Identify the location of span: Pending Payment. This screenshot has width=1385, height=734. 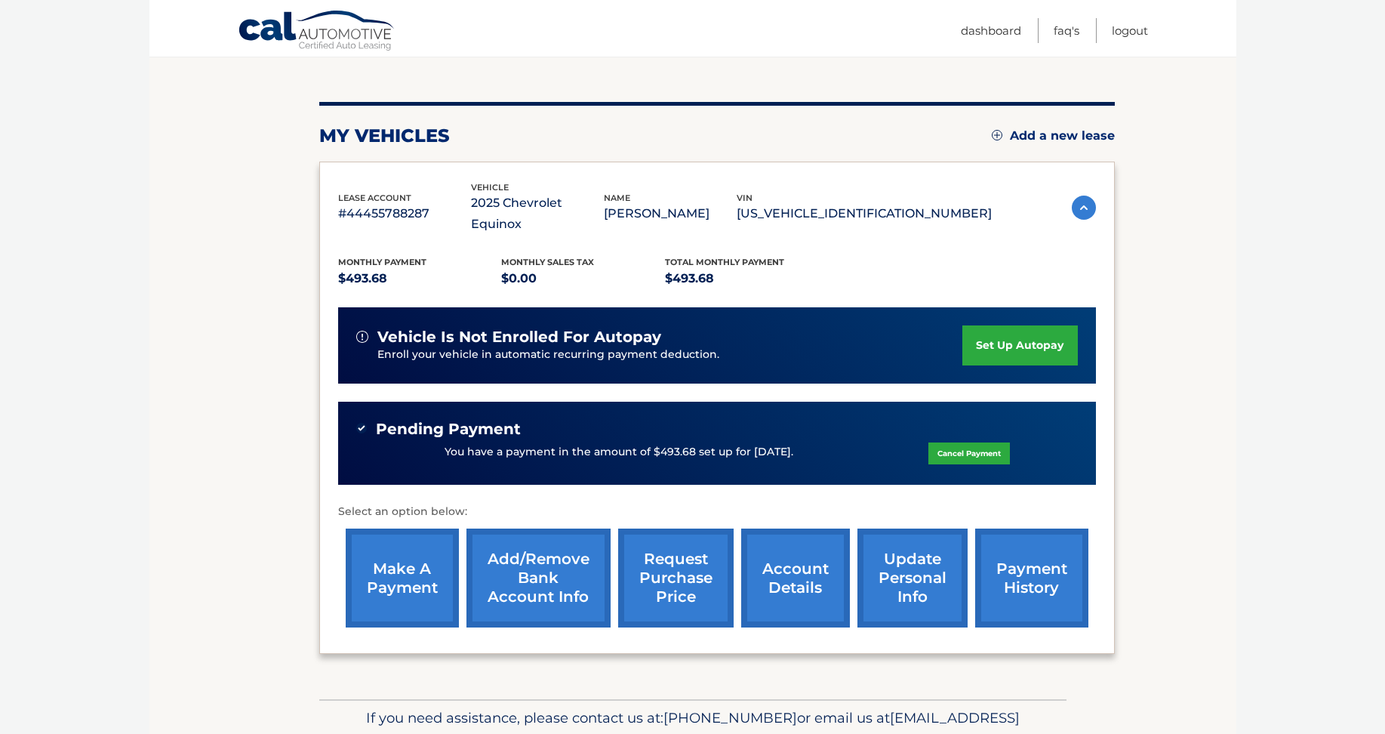
(448, 429).